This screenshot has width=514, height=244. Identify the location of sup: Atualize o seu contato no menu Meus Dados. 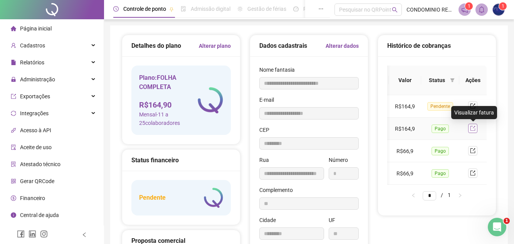
(503, 6).